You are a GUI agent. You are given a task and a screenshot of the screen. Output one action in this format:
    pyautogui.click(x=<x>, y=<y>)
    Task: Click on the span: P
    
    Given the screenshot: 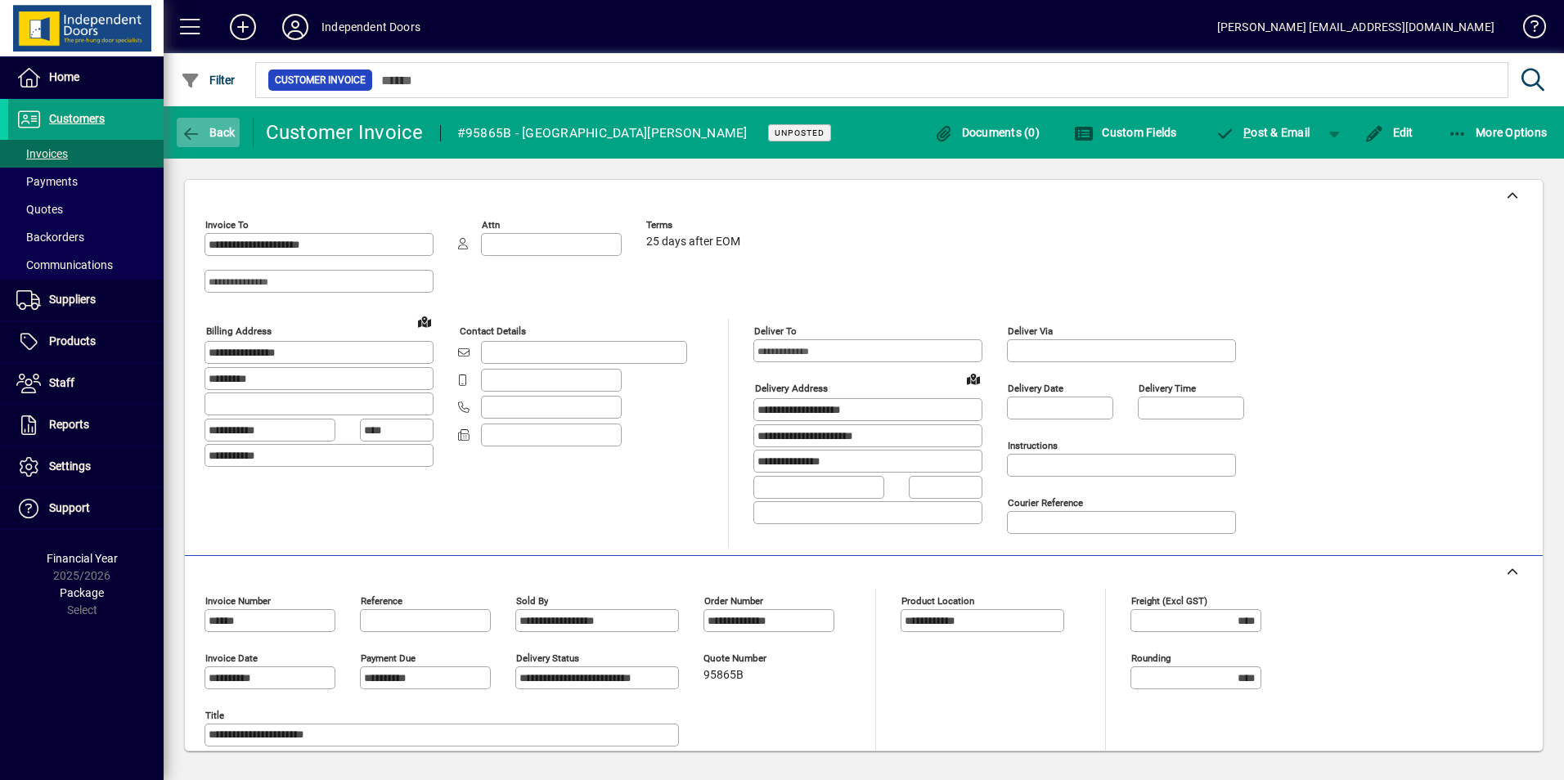 What is the action you would take?
    pyautogui.click(x=1246, y=132)
    